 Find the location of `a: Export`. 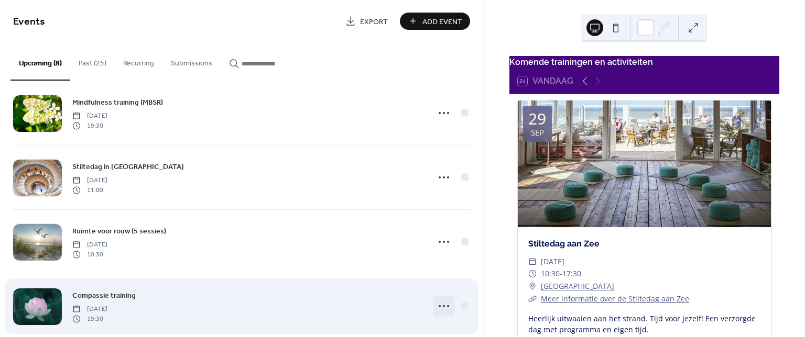

a: Export is located at coordinates (366, 21).